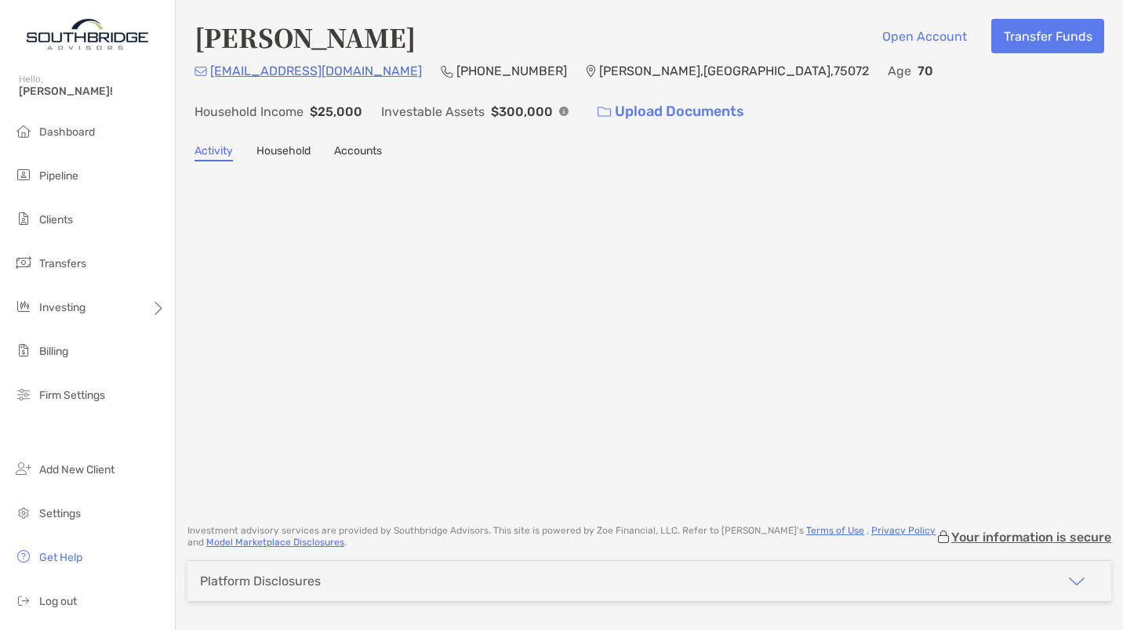 The height and width of the screenshot is (630, 1123). What do you see at coordinates (24, 513) in the screenshot?
I see `img: settings icon` at bounding box center [24, 513].